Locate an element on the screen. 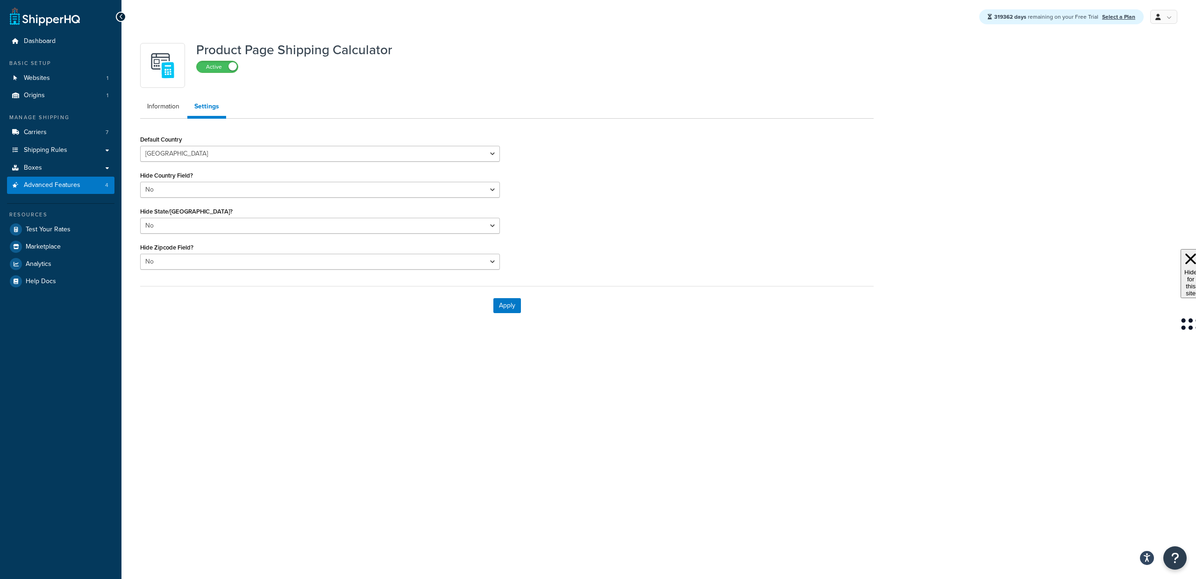 The width and height of the screenshot is (1196, 579). span: Advanced Features is located at coordinates (52, 185).